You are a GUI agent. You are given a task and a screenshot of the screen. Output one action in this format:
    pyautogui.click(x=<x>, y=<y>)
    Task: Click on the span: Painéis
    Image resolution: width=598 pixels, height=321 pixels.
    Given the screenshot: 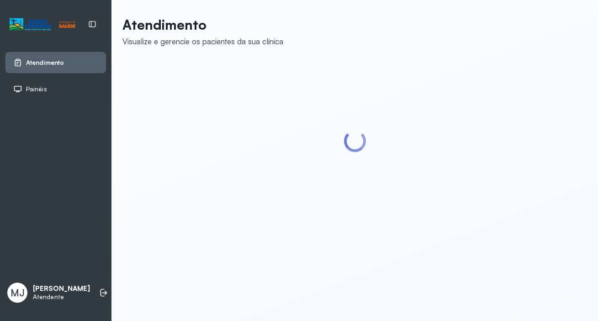 What is the action you would take?
    pyautogui.click(x=37, y=89)
    